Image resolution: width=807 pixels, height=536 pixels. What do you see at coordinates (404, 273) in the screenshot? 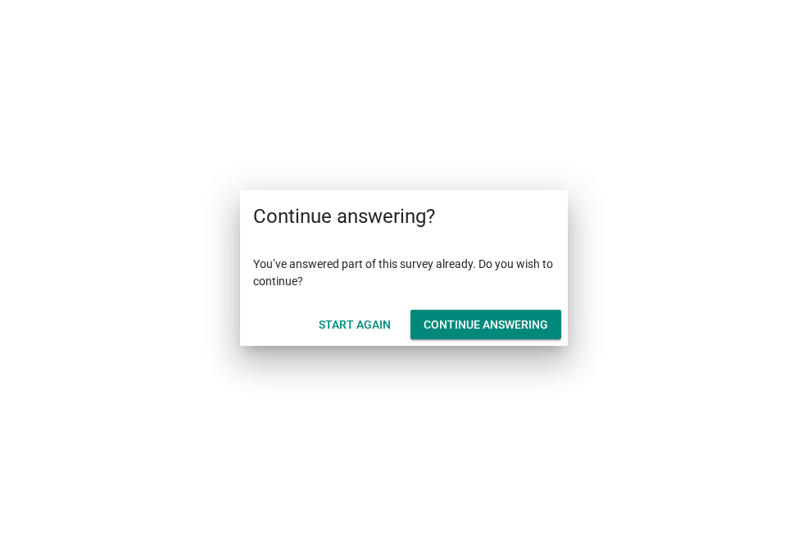
I see `div: You’ve answered part of this survey already. Do you wish to continue?` at bounding box center [404, 273].